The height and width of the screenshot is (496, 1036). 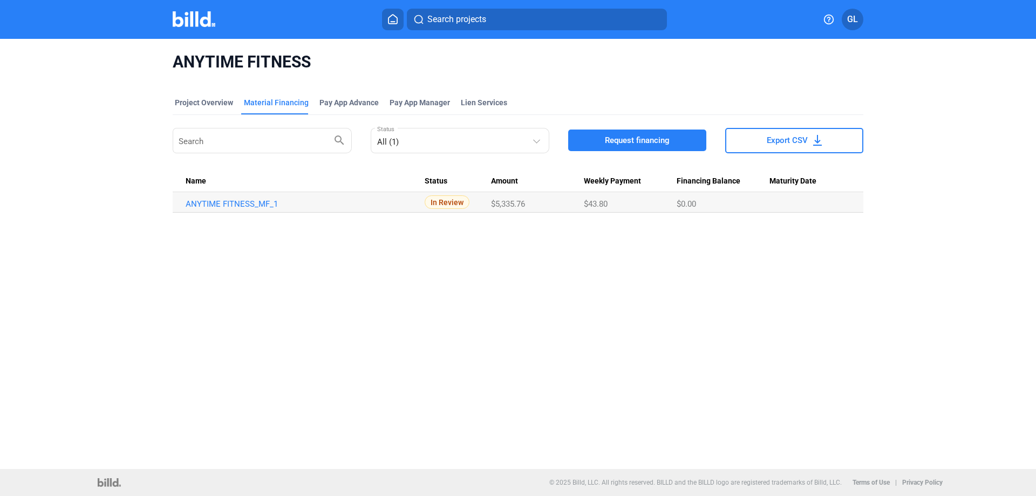 What do you see at coordinates (810, 181) in the screenshot?
I see `div: Maturity Date` at bounding box center [810, 181].